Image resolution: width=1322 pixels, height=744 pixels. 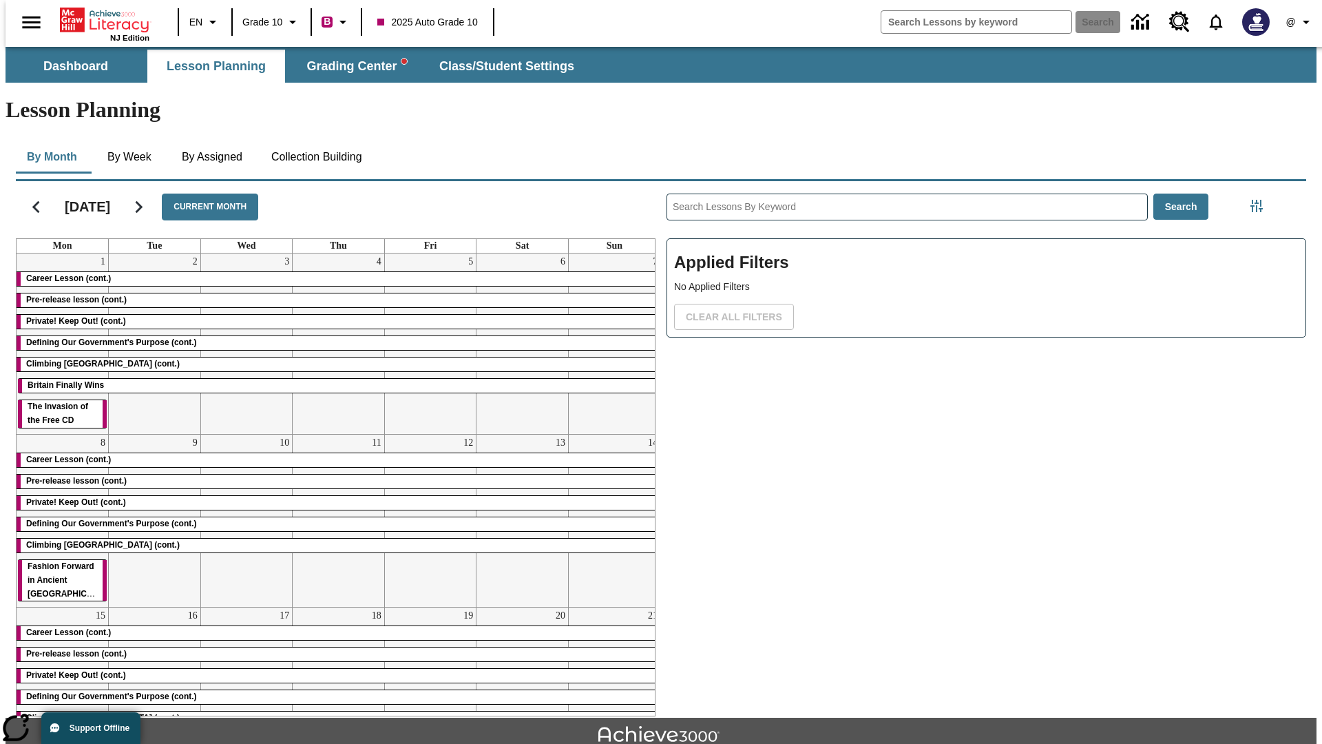 I want to click on td: September 9, 2025, so click(x=155, y=520).